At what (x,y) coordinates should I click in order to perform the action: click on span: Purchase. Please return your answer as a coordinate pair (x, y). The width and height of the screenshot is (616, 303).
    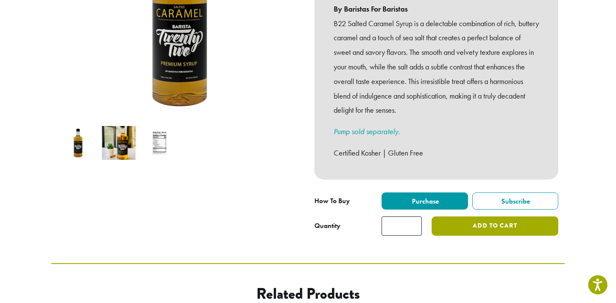
    Looking at the image, I should click on (425, 201).